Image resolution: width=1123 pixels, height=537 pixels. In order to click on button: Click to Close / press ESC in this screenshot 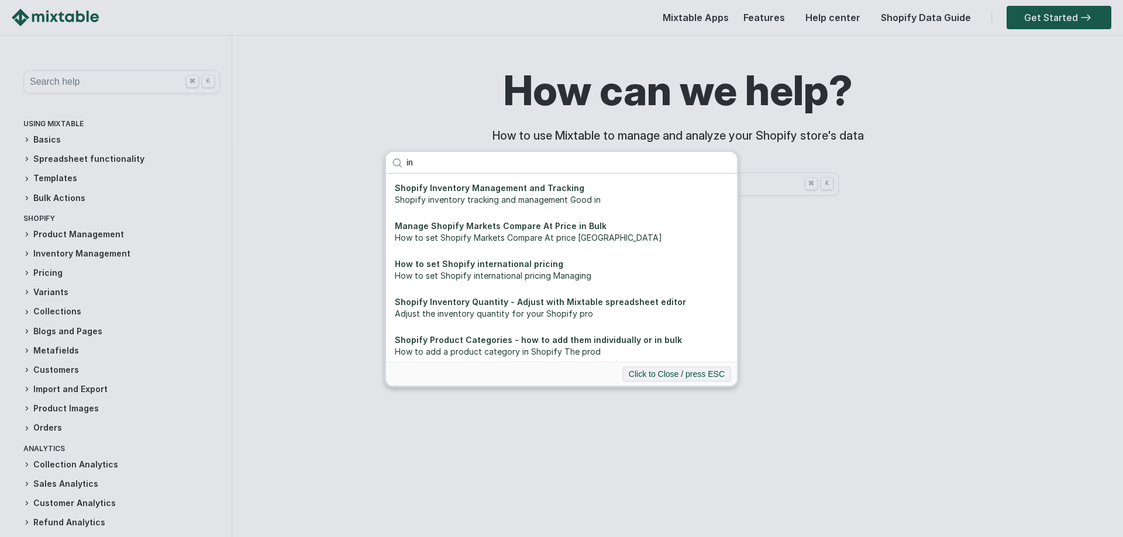, I will do `click(676, 374)`.